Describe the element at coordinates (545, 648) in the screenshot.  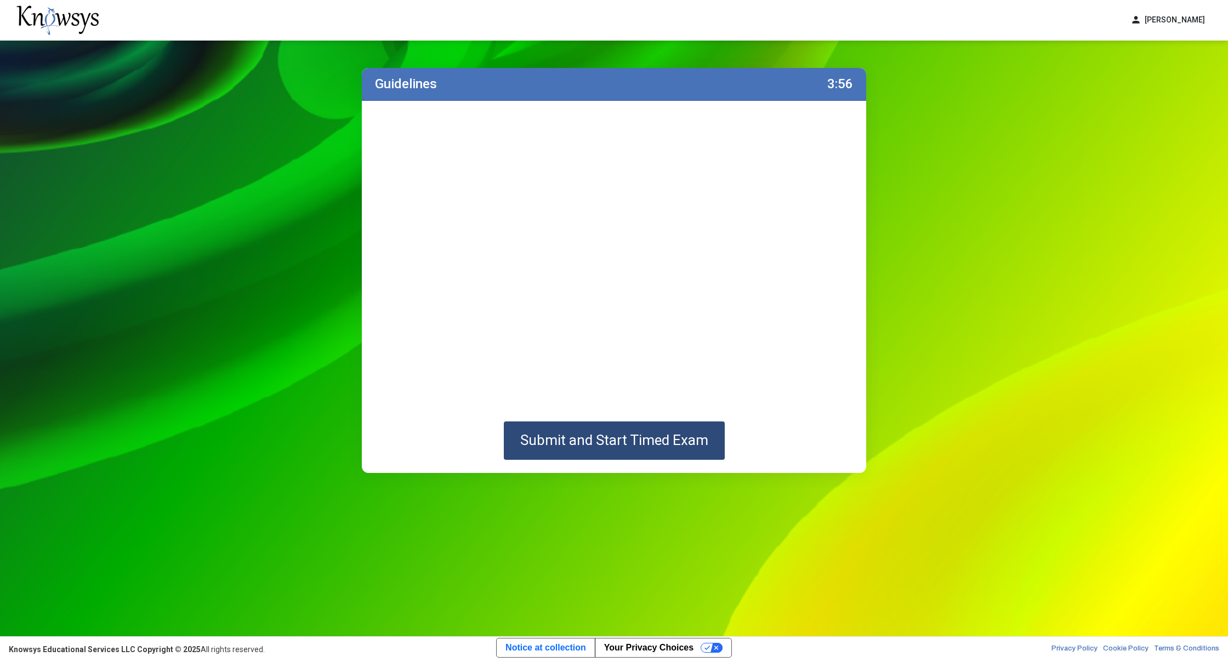
I see `a: Notice at collection` at that location.